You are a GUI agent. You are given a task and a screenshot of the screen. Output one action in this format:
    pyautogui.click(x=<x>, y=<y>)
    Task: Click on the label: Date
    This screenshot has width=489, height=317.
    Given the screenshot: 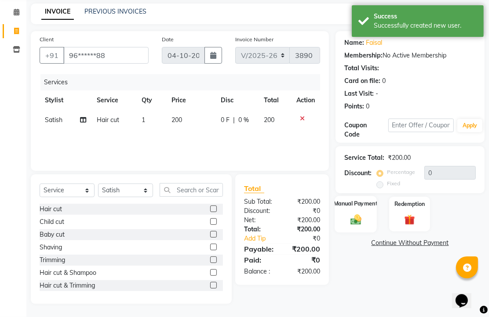 What is the action you would take?
    pyautogui.click(x=168, y=40)
    